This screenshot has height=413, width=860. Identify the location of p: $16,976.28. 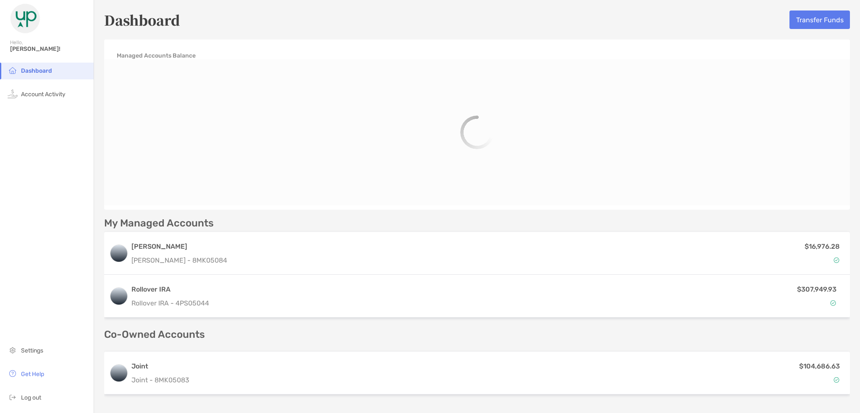
(822, 246).